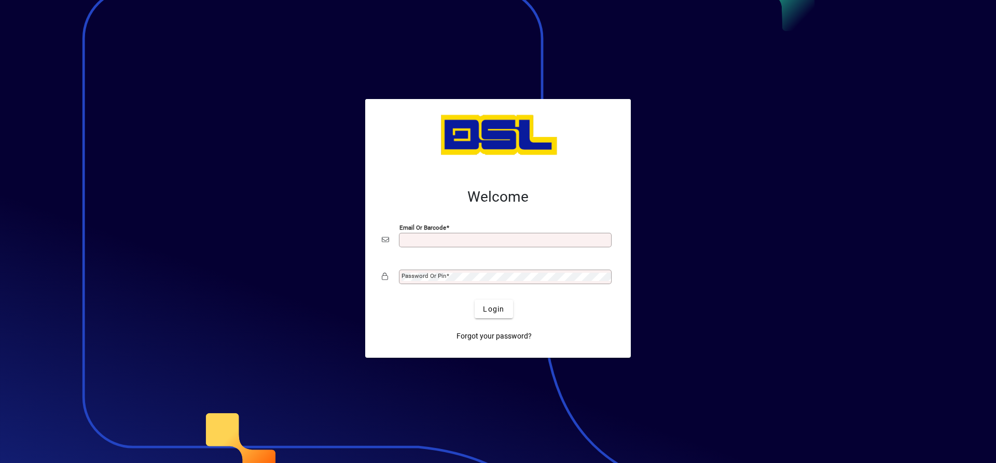  I want to click on span: Forgot your password?, so click(494, 336).